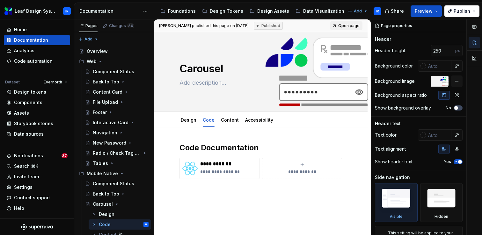  I want to click on div: New Password, so click(109, 143).